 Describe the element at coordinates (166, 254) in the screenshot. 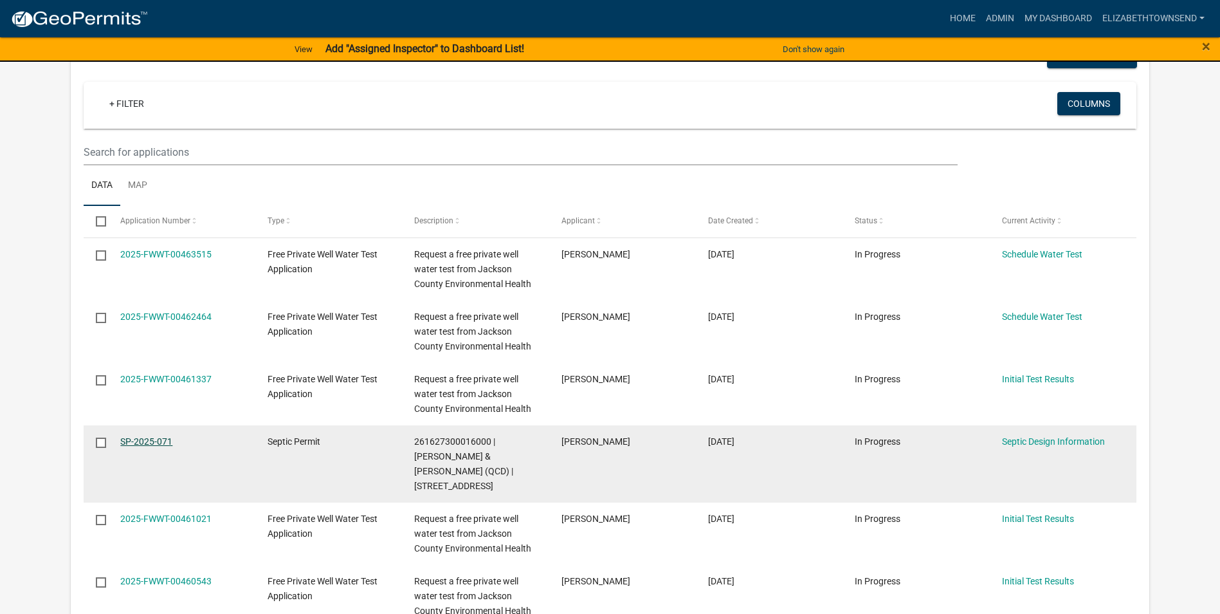

I see `a: 2025-FWWT-00463515` at that location.